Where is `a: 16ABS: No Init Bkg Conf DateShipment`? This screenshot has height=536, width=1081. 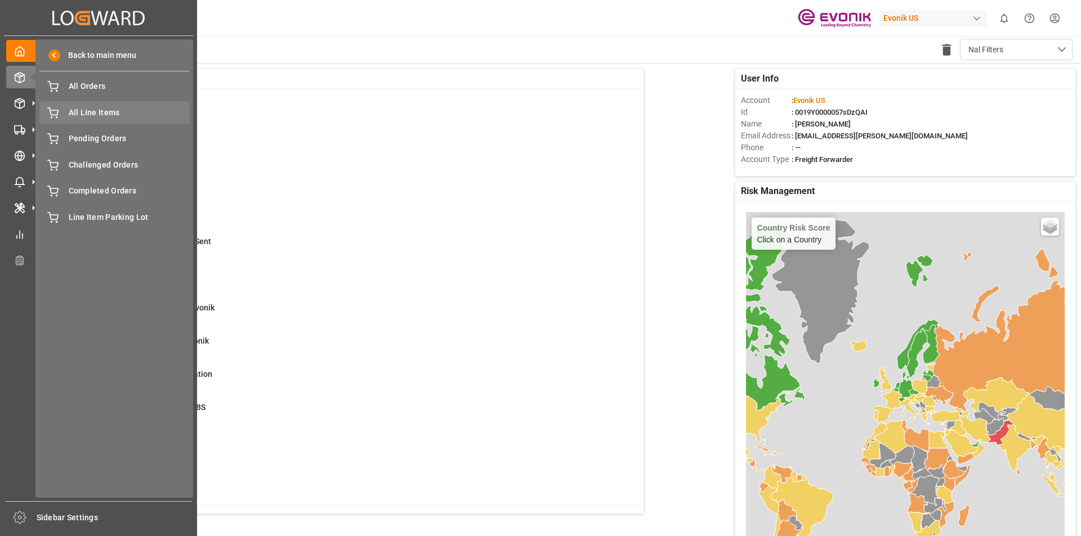
a: 16ABS: No Init Bkg Conf DateShipment is located at coordinates (343, 148).